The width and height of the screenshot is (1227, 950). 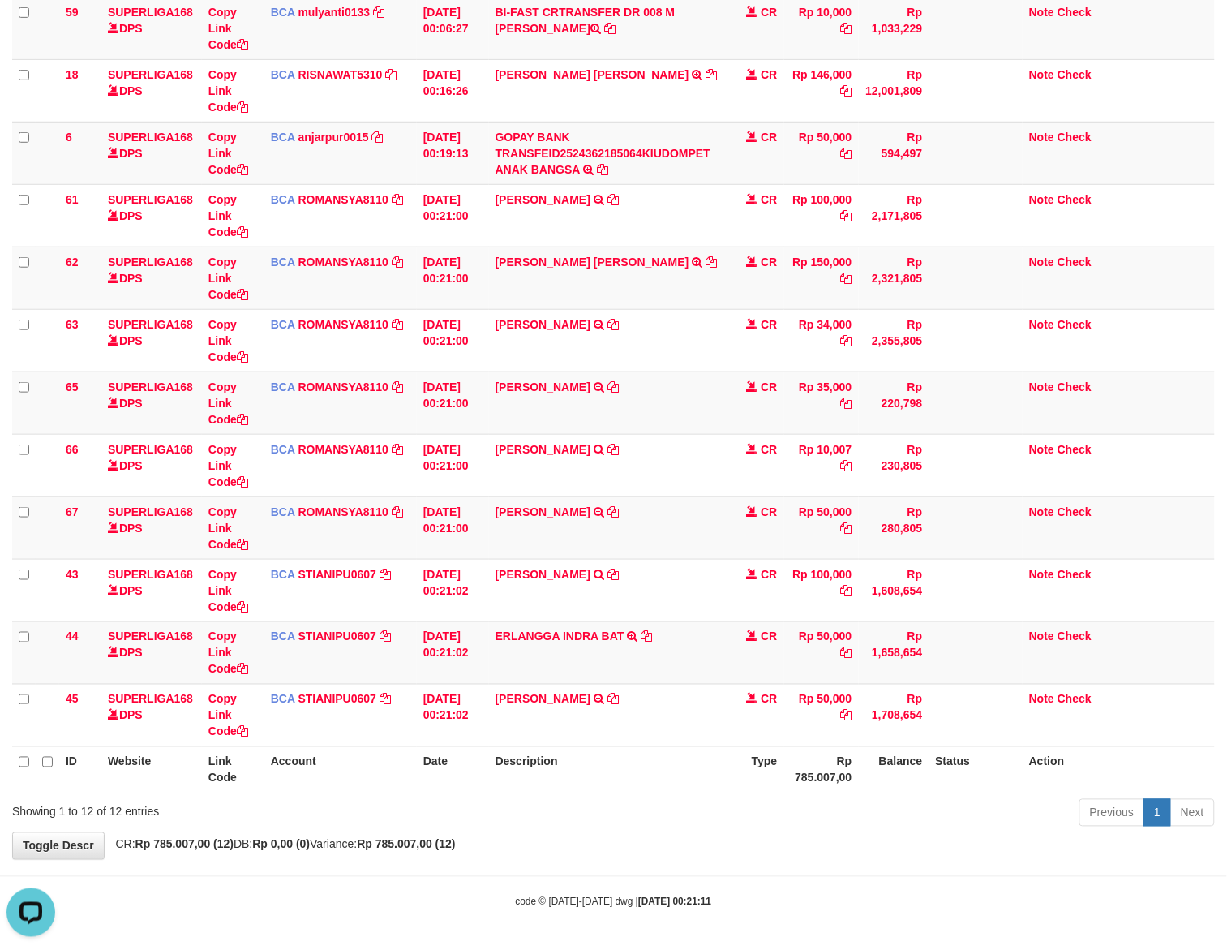 What do you see at coordinates (711, 262) in the screenshot?
I see `a: Copy RYAN SETIAWAN MAUL to clipboard` at bounding box center [711, 262].